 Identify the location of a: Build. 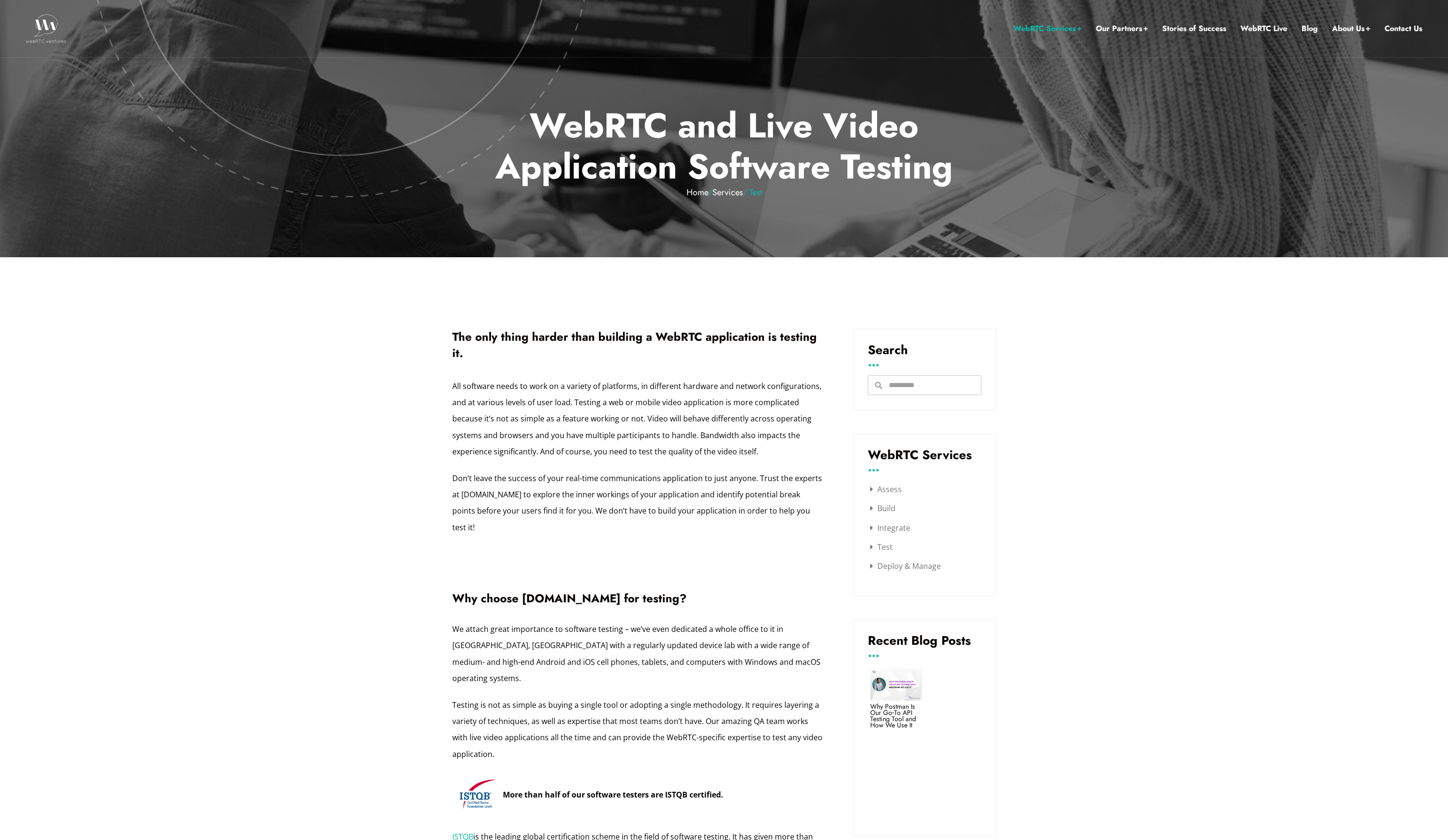
(883, 508).